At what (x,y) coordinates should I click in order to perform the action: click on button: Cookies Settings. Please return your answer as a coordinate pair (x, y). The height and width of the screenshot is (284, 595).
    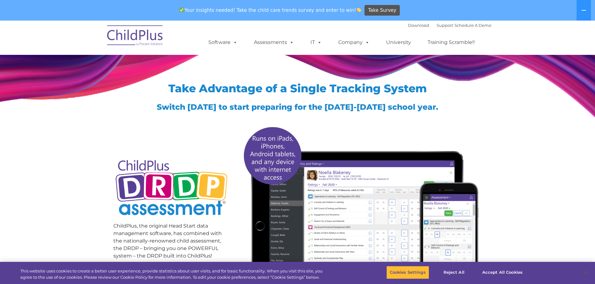
    Looking at the image, I should click on (408, 273).